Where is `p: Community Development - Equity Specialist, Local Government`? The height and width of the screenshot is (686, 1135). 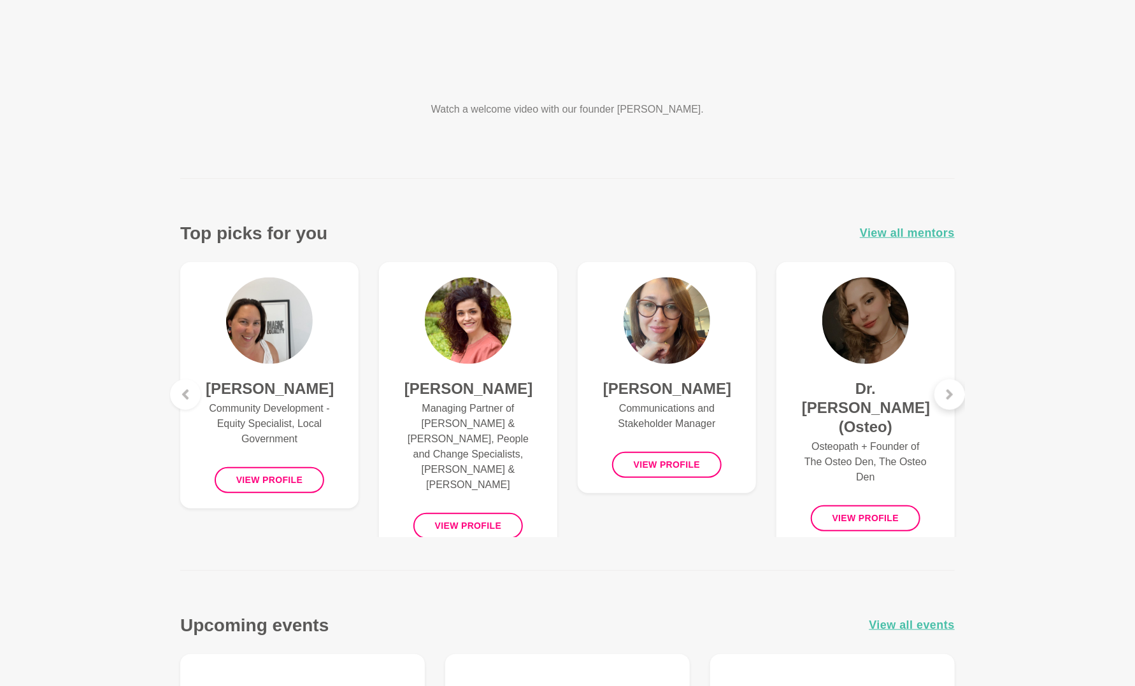
p: Community Development - Equity Specialist, Local Government is located at coordinates (269, 424).